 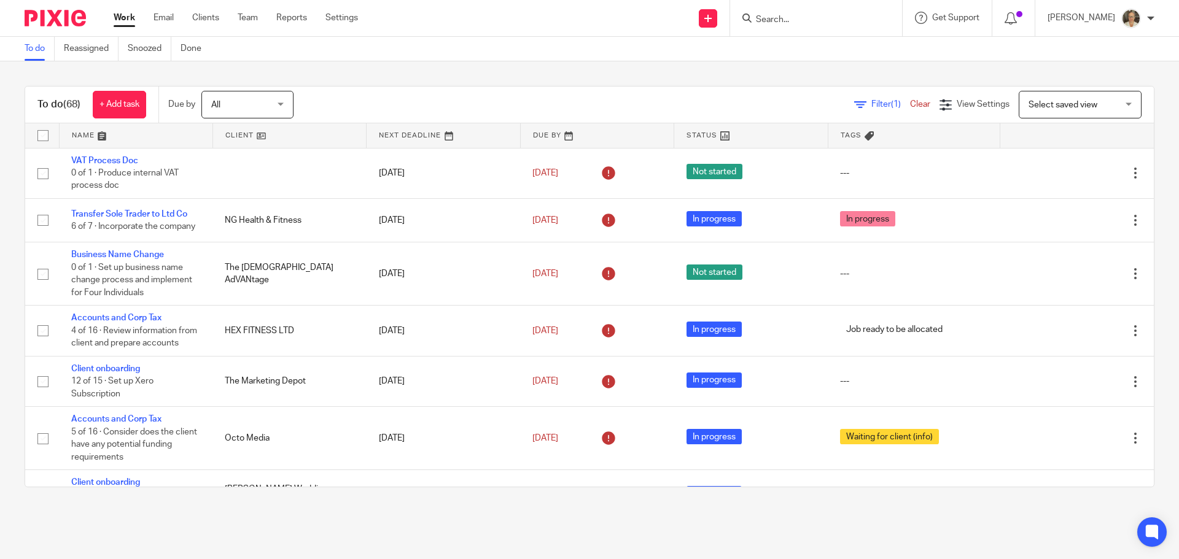 I want to click on span: (1), so click(x=896, y=104).